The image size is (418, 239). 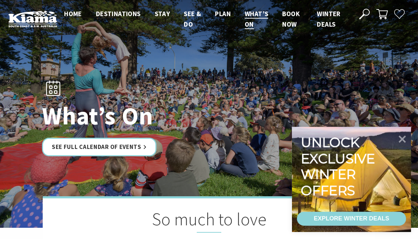 I want to click on span: Plan, so click(x=223, y=14).